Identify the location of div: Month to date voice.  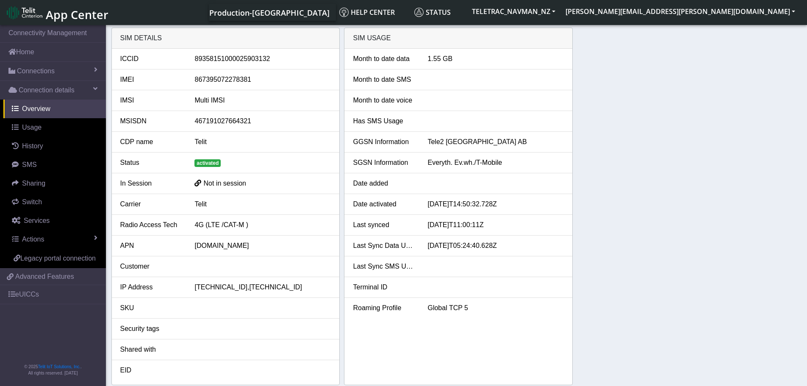
(384, 100).